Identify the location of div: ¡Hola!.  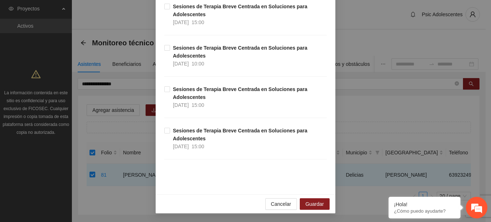
(425, 204).